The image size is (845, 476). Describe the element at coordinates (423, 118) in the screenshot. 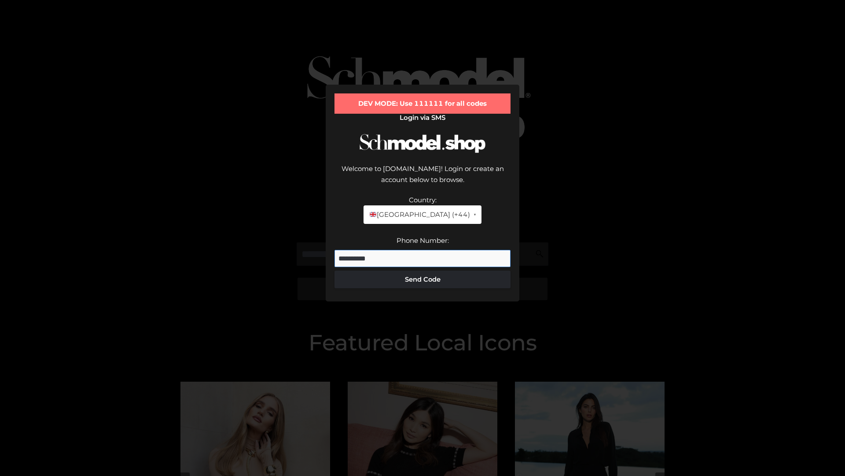

I see `h2: Login via SMS` at that location.